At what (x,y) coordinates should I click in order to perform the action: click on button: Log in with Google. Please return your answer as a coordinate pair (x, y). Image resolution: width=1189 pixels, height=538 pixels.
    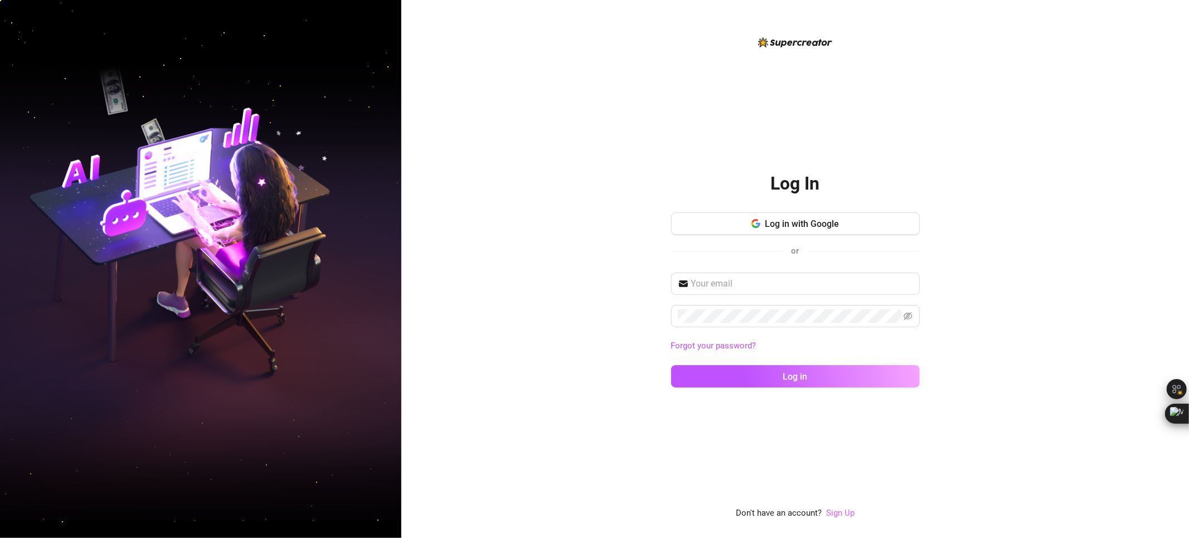
    Looking at the image, I should click on (796, 224).